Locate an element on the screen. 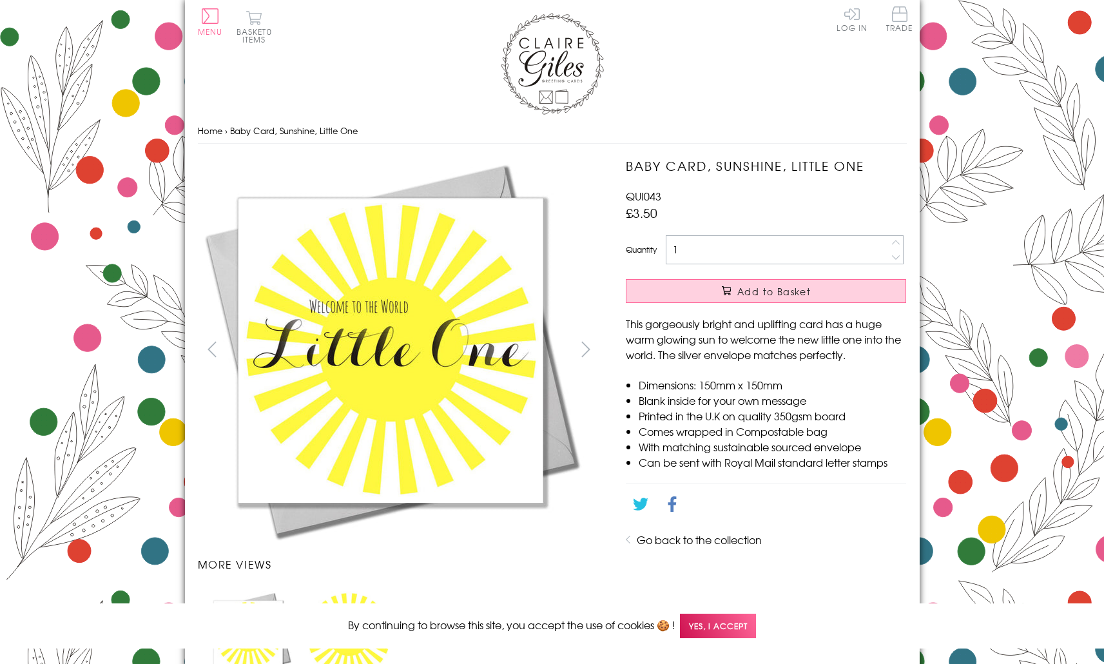 The height and width of the screenshot is (664, 1104). a: Go back to the collection is located at coordinates (699, 539).